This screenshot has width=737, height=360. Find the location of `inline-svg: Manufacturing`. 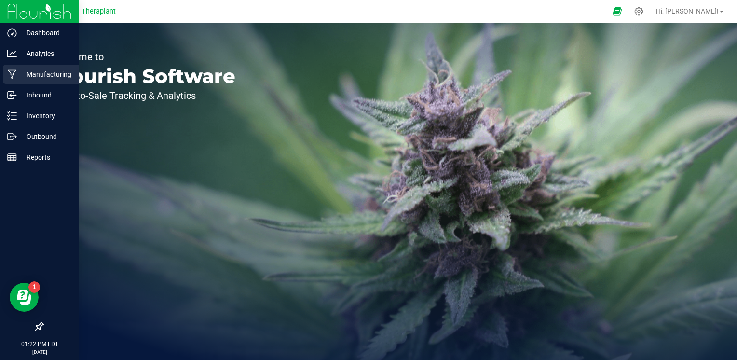

inline-svg: Manufacturing is located at coordinates (12, 74).